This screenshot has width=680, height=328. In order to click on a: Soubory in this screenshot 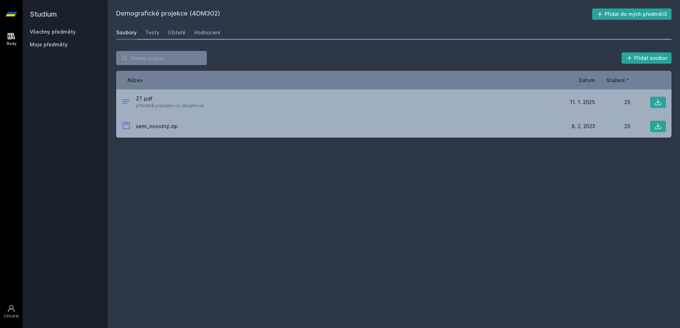, I will do `click(126, 33)`.